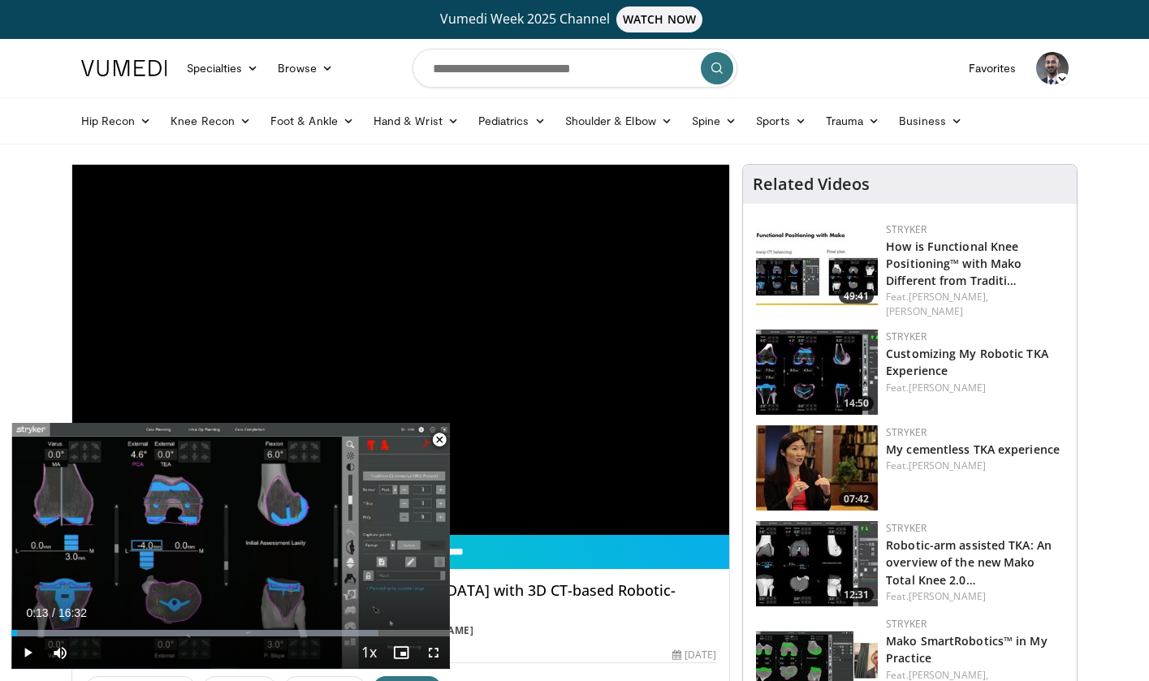 The height and width of the screenshot is (681, 1149). What do you see at coordinates (967, 362) in the screenshot?
I see `a: Customizing My Robotic TKA Experience` at bounding box center [967, 362].